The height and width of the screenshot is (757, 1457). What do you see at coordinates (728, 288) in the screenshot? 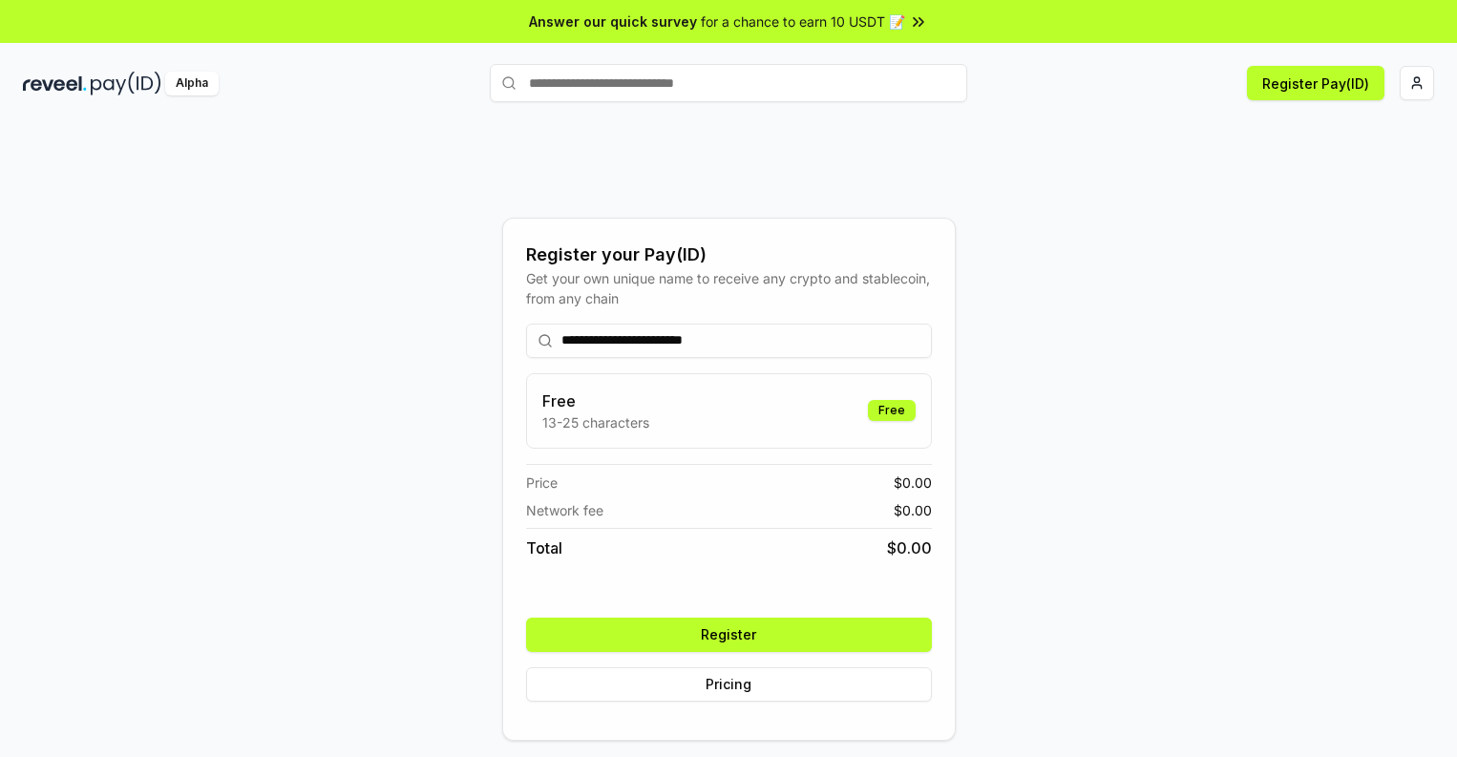
I see `div: Get your own unique name to receive any crypto and stablecoin, from any chain` at bounding box center [728, 288].